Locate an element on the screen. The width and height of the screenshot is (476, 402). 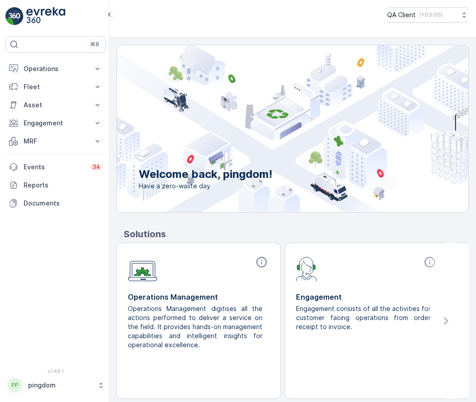
a: Reports is located at coordinates (55, 185).